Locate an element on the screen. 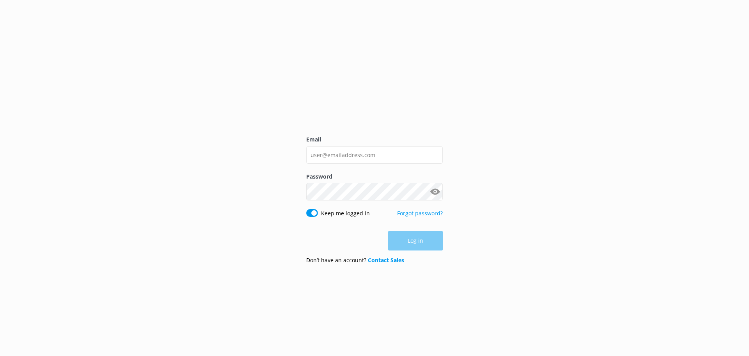 This screenshot has height=356, width=749. p: Don’t have an account? is located at coordinates (355, 260).